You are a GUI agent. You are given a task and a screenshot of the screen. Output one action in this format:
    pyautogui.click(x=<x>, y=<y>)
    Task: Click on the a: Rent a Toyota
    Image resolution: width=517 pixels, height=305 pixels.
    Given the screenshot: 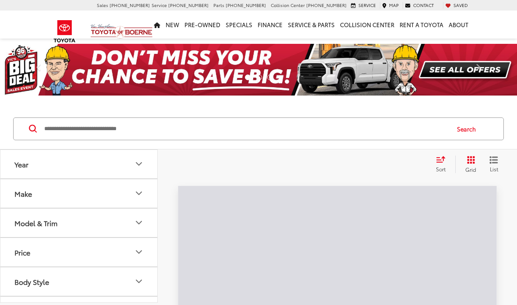 What is the action you would take?
    pyautogui.click(x=422, y=25)
    